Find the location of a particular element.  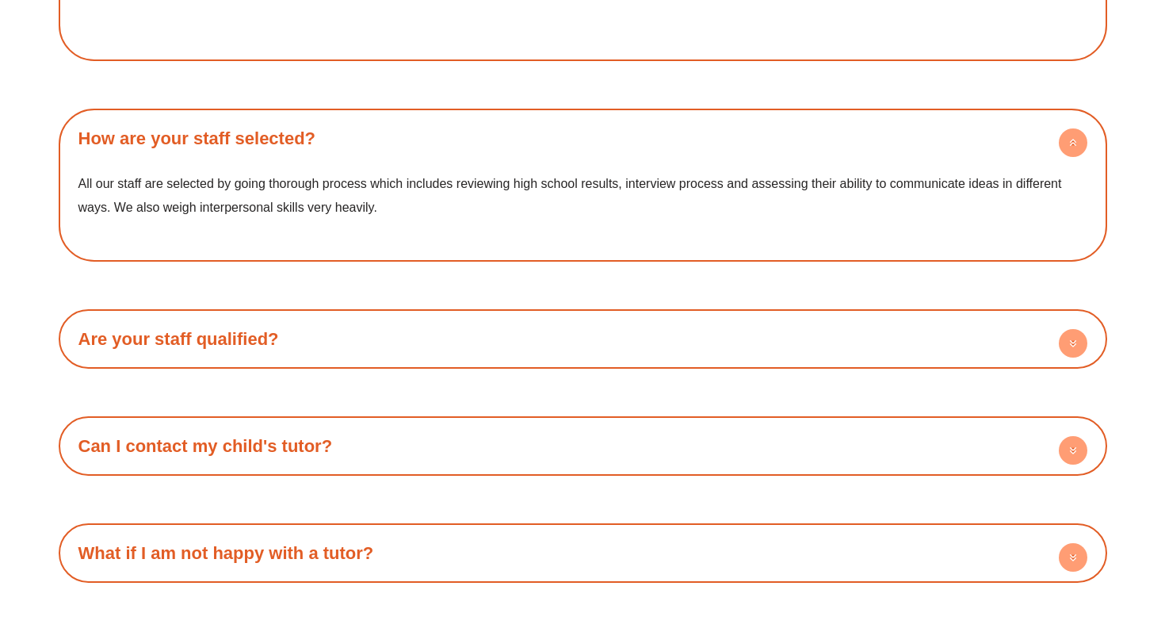

h4: How are your staff selected? is located at coordinates (582, 138).